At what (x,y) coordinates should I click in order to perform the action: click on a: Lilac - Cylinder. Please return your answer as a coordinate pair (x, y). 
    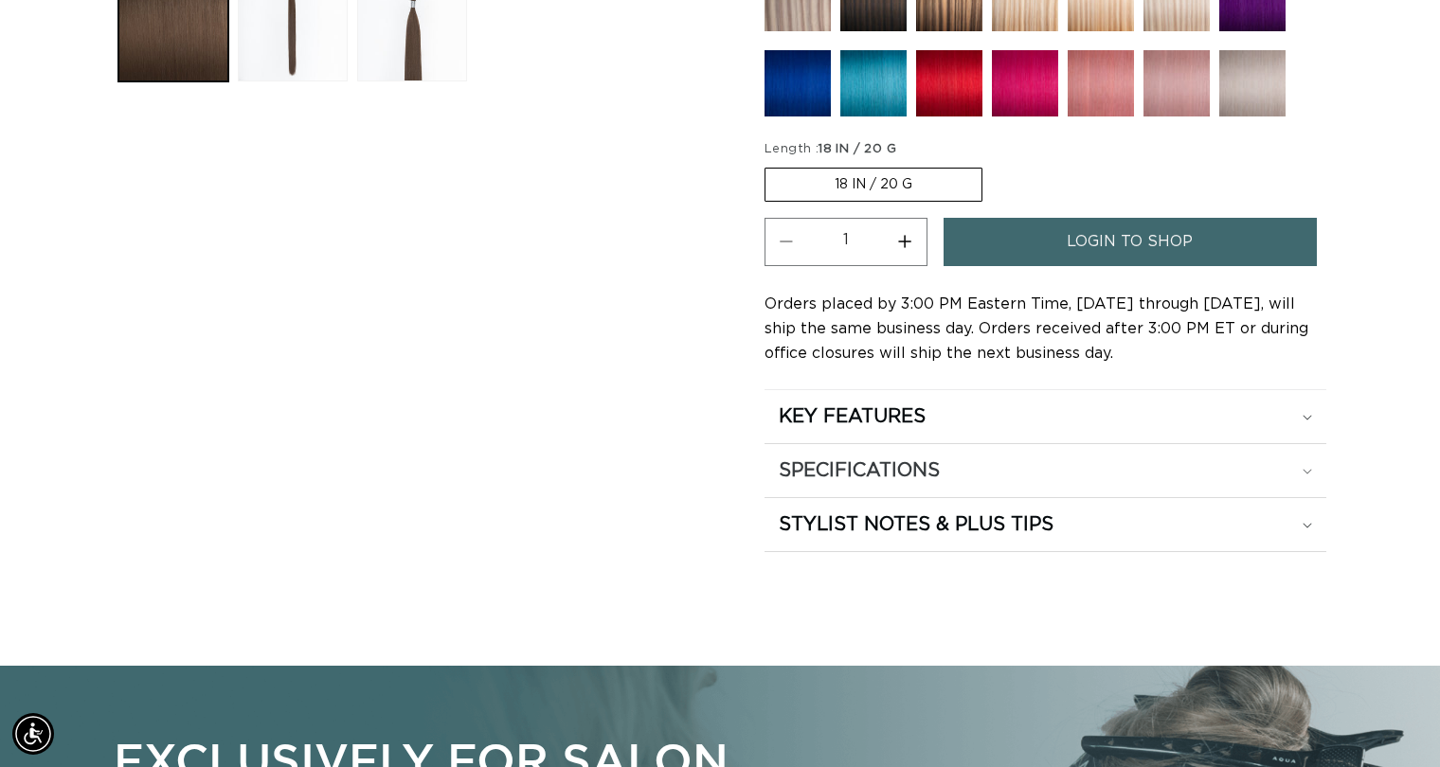
    Looking at the image, I should click on (1176, 88).